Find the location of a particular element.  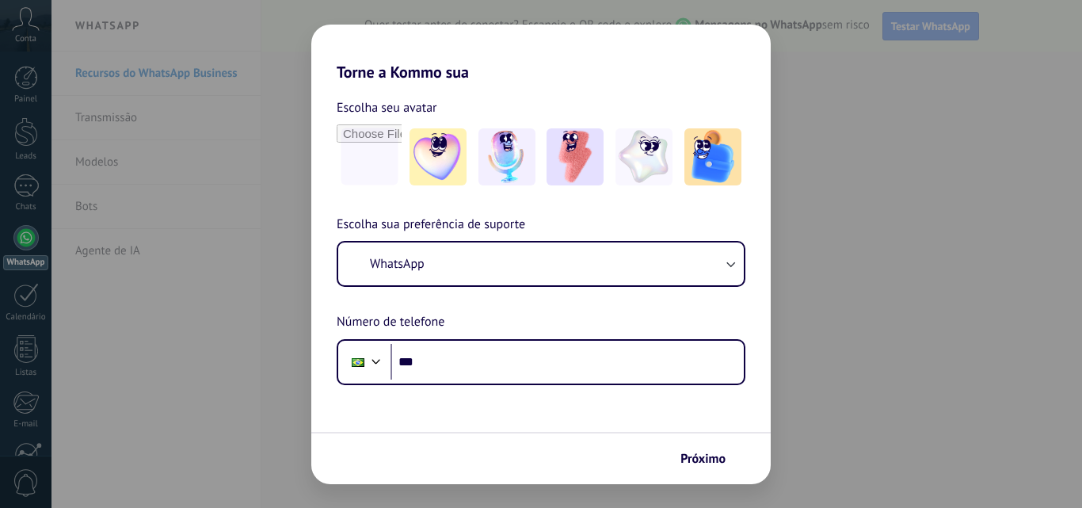

span: Número de telefone is located at coordinates (391, 323).